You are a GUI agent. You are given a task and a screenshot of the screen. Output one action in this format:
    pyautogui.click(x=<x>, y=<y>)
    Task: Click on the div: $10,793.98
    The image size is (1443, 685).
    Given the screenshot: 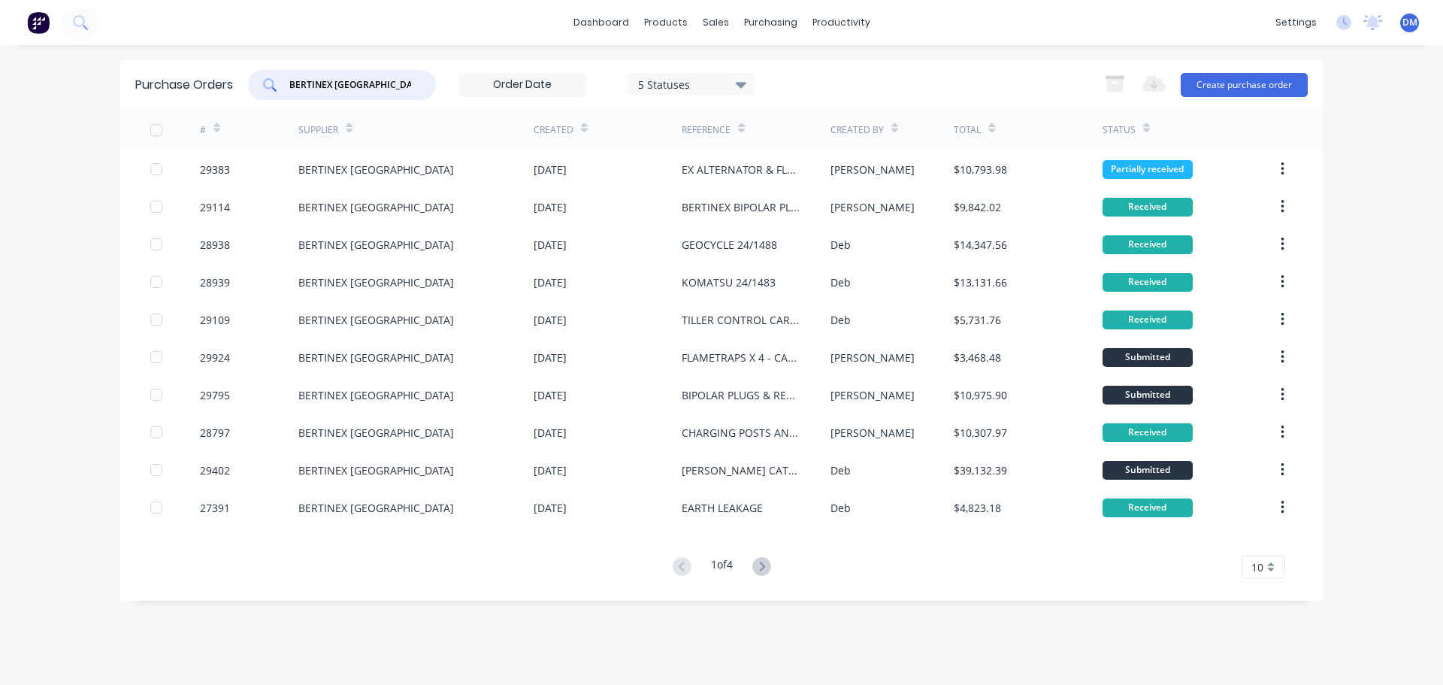 What is the action you would take?
    pyautogui.click(x=980, y=169)
    